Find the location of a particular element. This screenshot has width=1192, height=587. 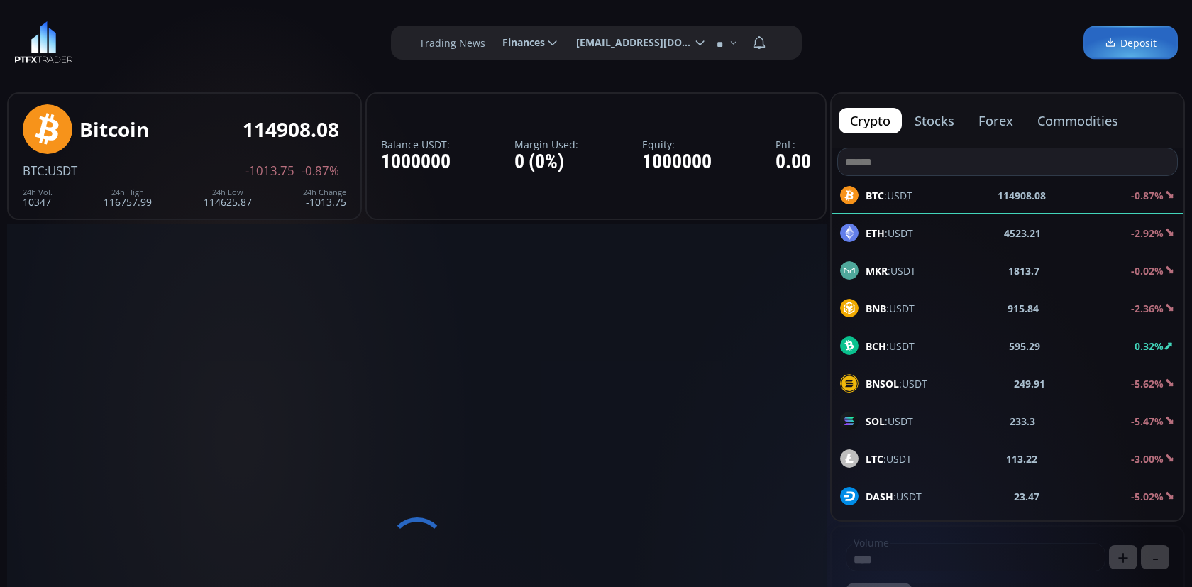

label: Balance USDT: is located at coordinates (416, 144).